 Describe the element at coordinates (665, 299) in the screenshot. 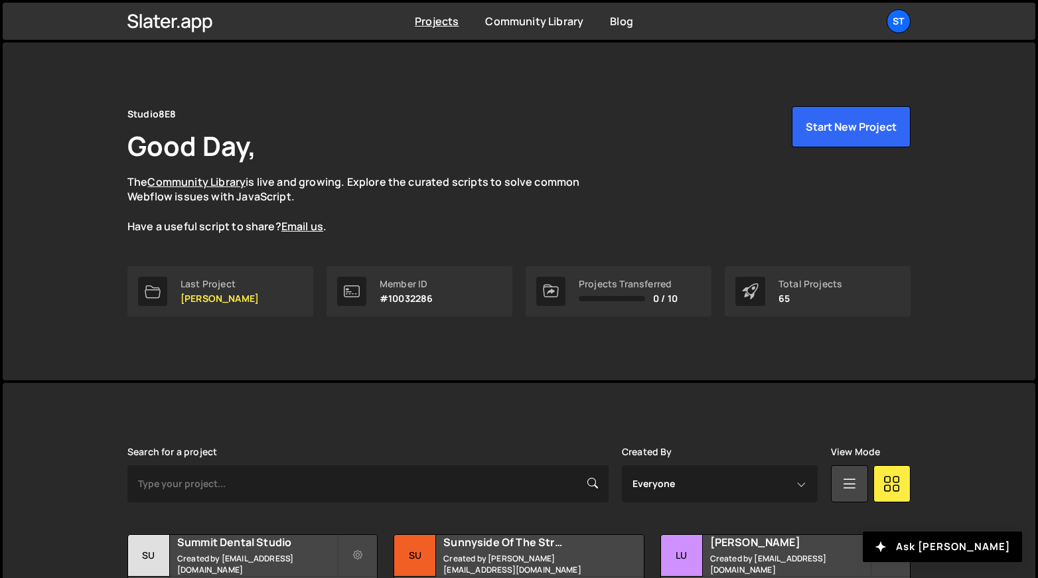

I see `span: 0 / 10` at that location.